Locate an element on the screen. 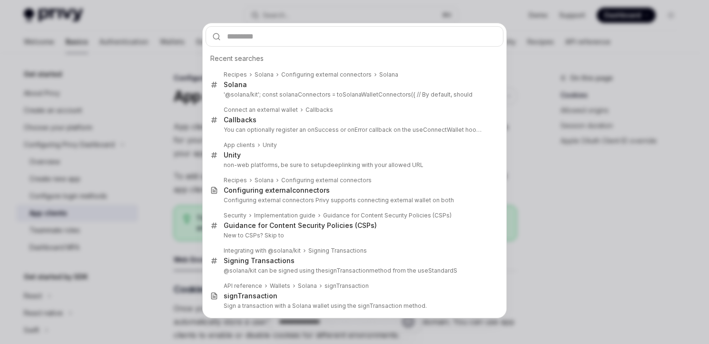 The width and height of the screenshot is (709, 344). div: Configuring external s is located at coordinates (276, 190).